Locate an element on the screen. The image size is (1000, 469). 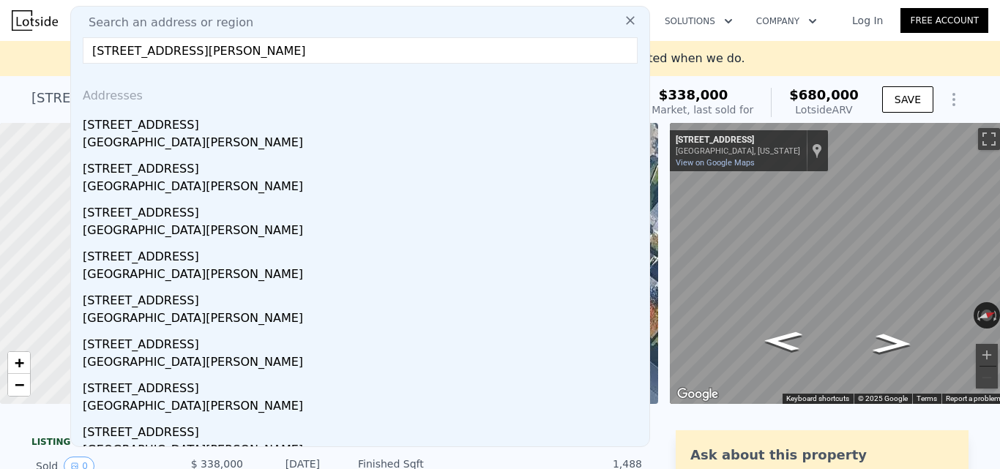
a: Open this area in Google Maps (opens a new window) is located at coordinates (697, 394).